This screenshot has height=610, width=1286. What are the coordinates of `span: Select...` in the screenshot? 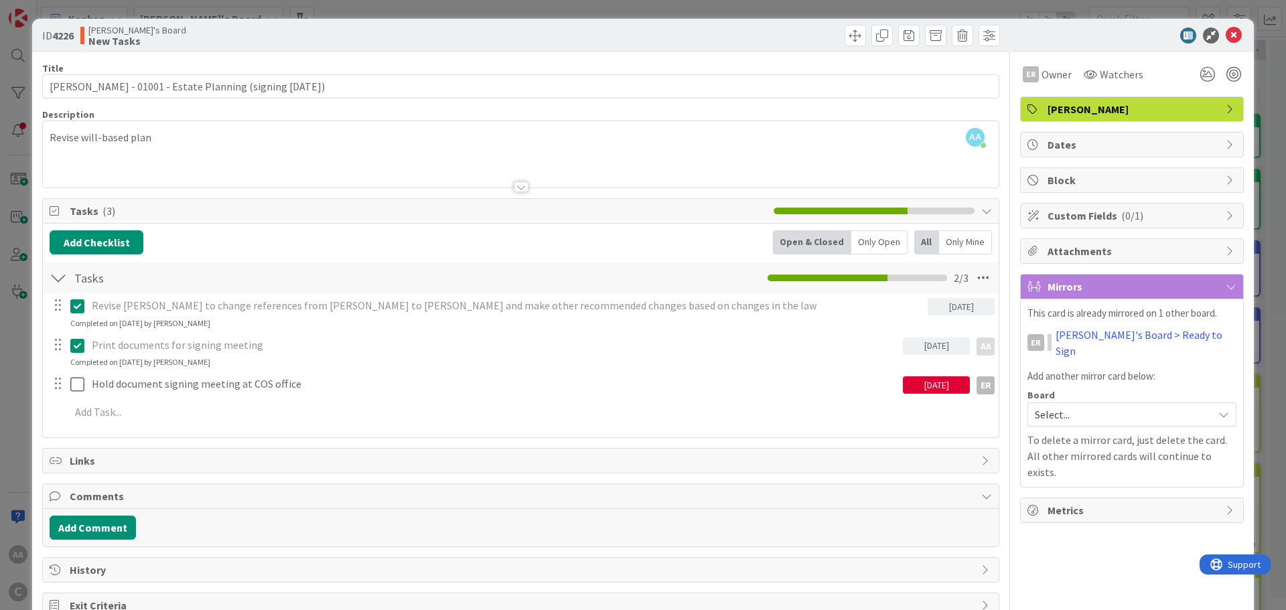 It's located at (1121, 415).